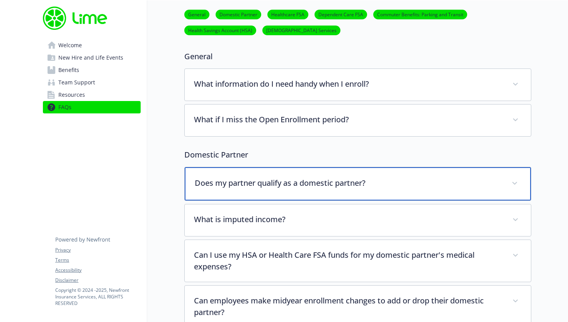 This screenshot has width=568, height=322. What do you see at coordinates (70, 45) in the screenshot?
I see `span: Welcome` at bounding box center [70, 45].